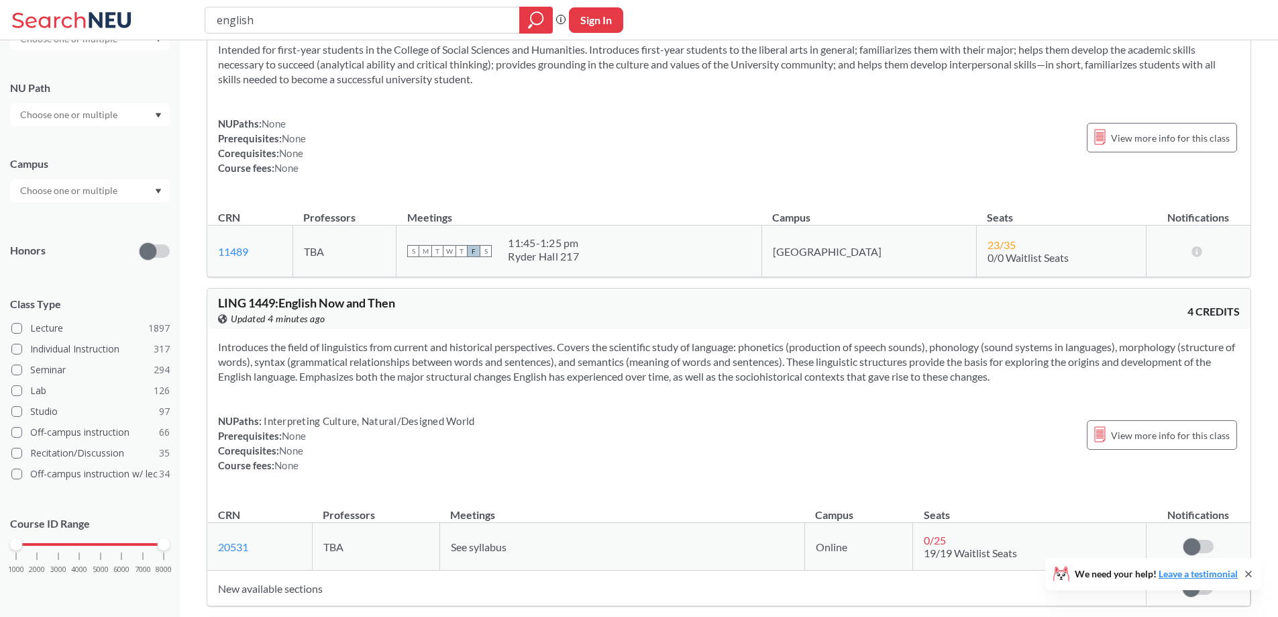 This screenshot has height=617, width=1278. Describe the element at coordinates (91, 411) in the screenshot. I see `label: Studio` at that location.